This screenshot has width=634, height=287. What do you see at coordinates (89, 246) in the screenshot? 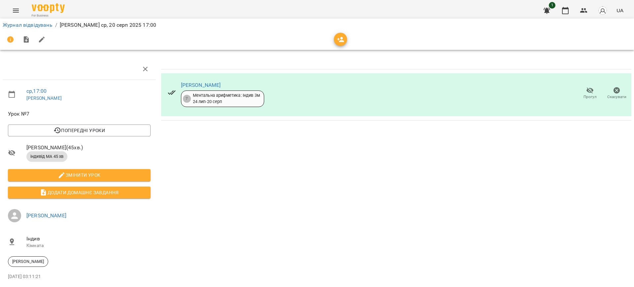
I see `p: Кімната` at bounding box center [89, 246].